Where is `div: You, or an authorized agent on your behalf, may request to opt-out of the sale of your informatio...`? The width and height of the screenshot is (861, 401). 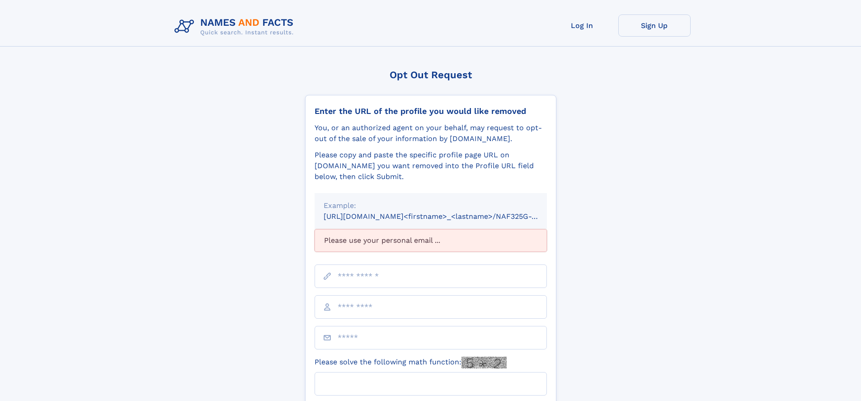 div: You, or an authorized agent on your behalf, may request to opt-out of the sale of your informatio... is located at coordinates (430, 133).